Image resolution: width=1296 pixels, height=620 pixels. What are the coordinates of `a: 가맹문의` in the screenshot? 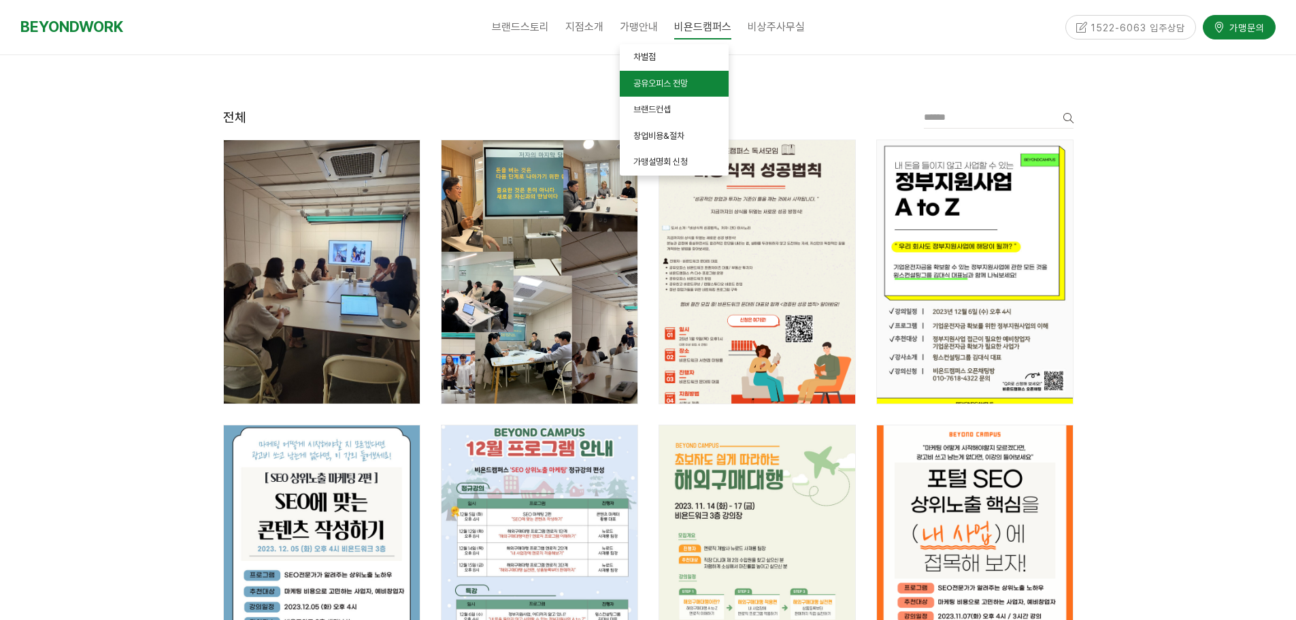 It's located at (1239, 27).